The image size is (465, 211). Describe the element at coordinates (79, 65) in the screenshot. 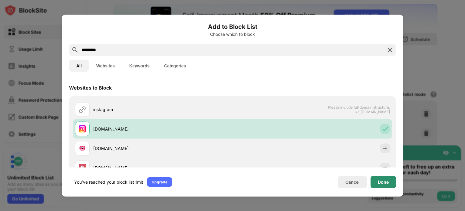

I see `button: All` at that location.